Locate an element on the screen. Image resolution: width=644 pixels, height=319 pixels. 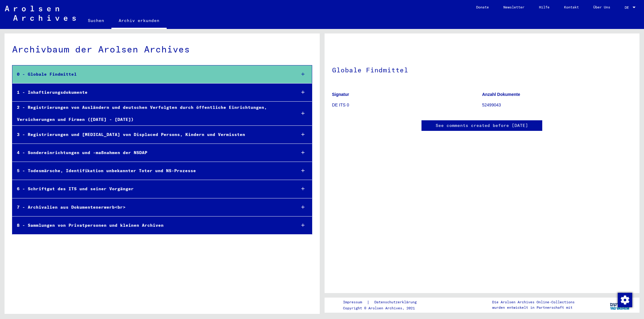
div: 2 - Registrierungen von Ausländern und deutschen Verfolgten durch öffentliche Einrichtungen, Vers... is located at coordinates (152, 114).